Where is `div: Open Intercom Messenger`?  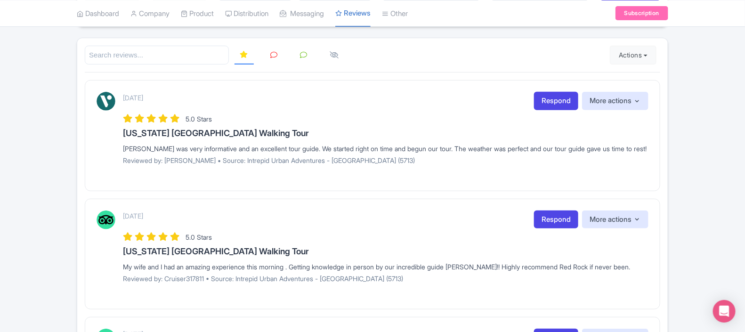
div: Open Intercom Messenger is located at coordinates (724, 311).